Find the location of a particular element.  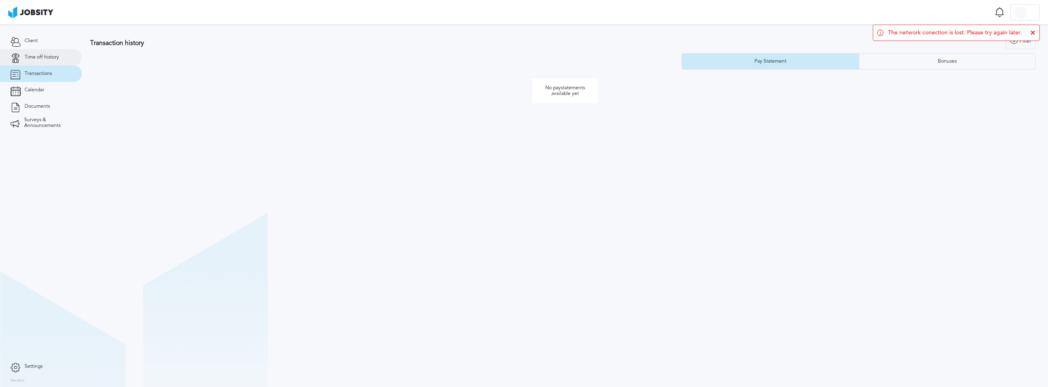

button: Pay Statement is located at coordinates (770, 61).